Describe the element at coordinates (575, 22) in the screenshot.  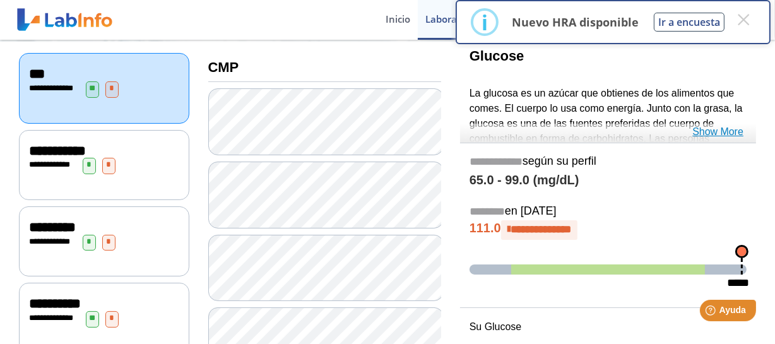
I see `p: Nuevo HRA disponible` at that location.